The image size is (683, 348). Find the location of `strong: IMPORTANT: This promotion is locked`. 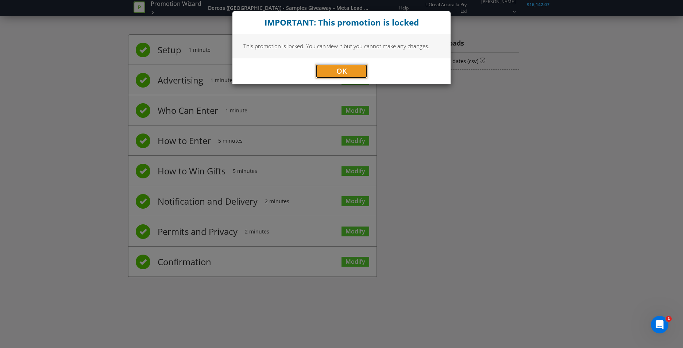

strong: IMPORTANT: This promotion is locked is located at coordinates (342, 22).